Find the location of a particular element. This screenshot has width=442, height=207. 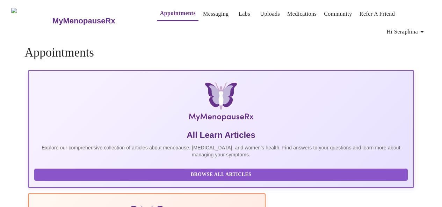

a: Uploads is located at coordinates (270, 14).